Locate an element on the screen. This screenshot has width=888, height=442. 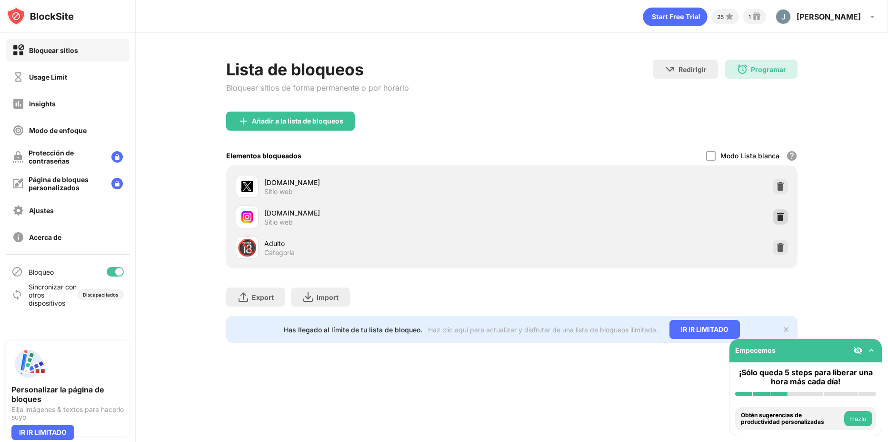
img: blocking-icon.svg is located at coordinates (17, 271).